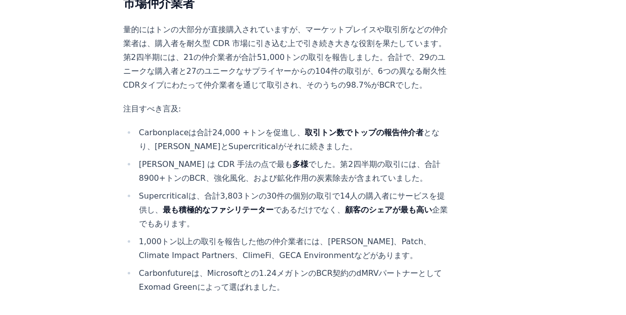  Describe the element at coordinates (389, 209) in the screenshot. I see `strong: 顧客のシェアが最も高い` at that location.